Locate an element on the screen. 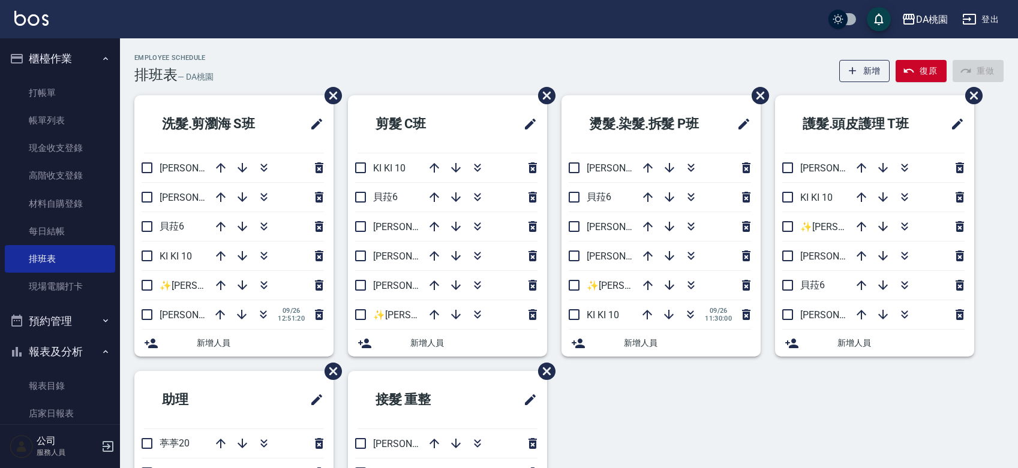  h2: 燙髮.染髮.拆髮 P班 is located at coordinates (646, 124).